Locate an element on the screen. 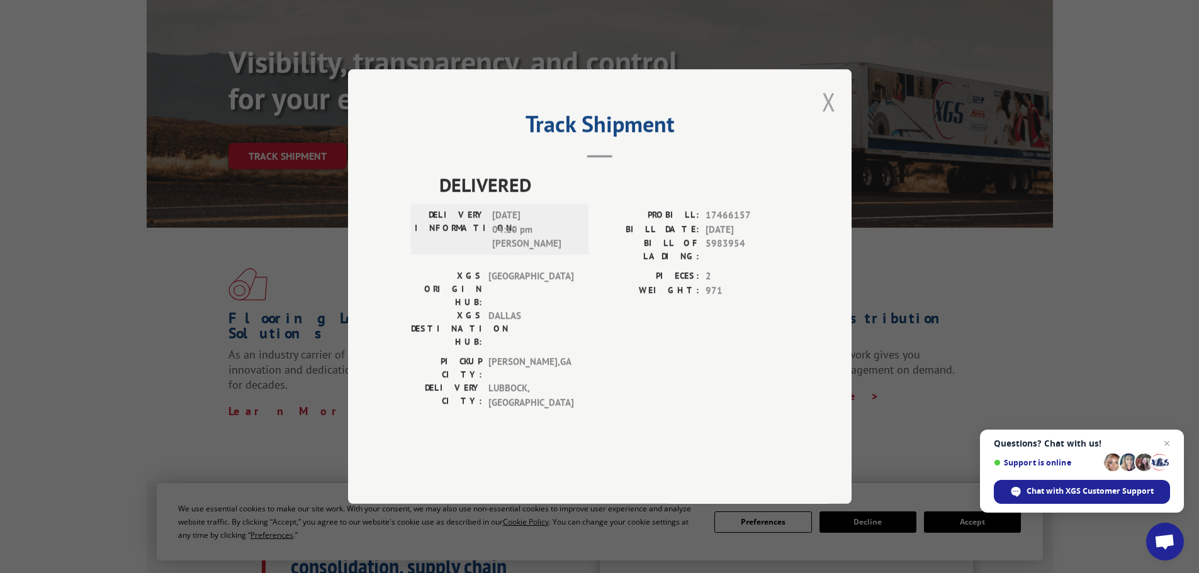  label: XGS ORIGIN HUB: is located at coordinates (446, 289).